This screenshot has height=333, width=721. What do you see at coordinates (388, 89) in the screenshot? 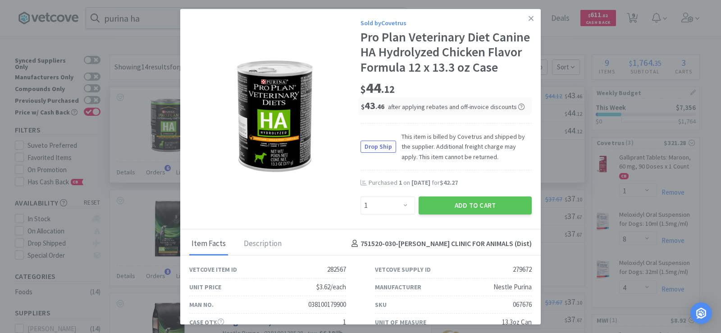
I see `span: . 12` at bounding box center [388, 89].